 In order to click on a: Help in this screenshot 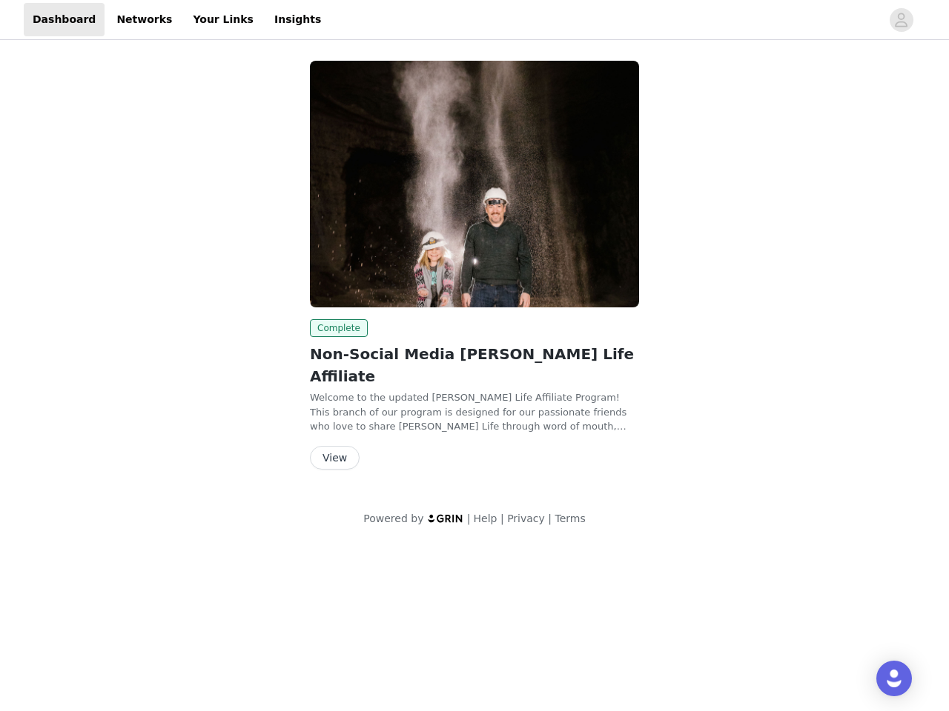, I will do `click(485, 519)`.